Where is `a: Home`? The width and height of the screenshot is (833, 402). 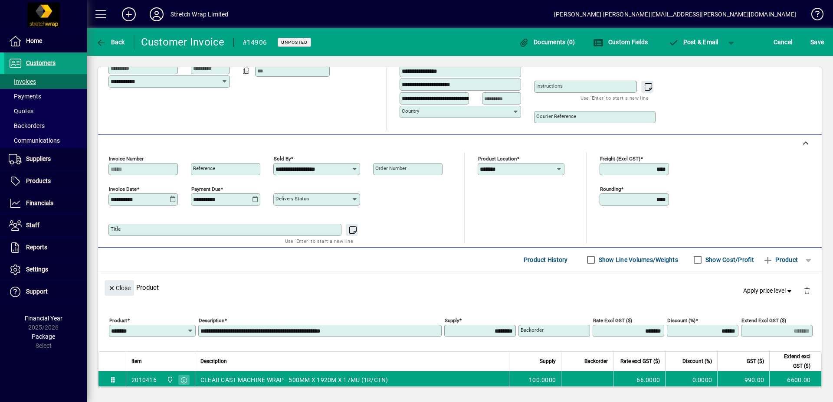 a: Home is located at coordinates (46, 41).